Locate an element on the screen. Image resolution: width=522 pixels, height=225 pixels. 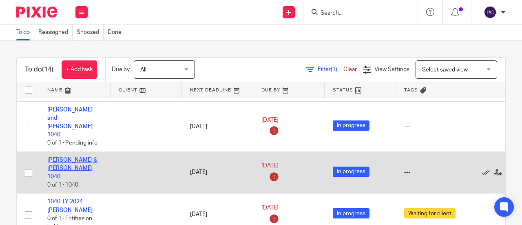
h1: To do is located at coordinates (39, 69).